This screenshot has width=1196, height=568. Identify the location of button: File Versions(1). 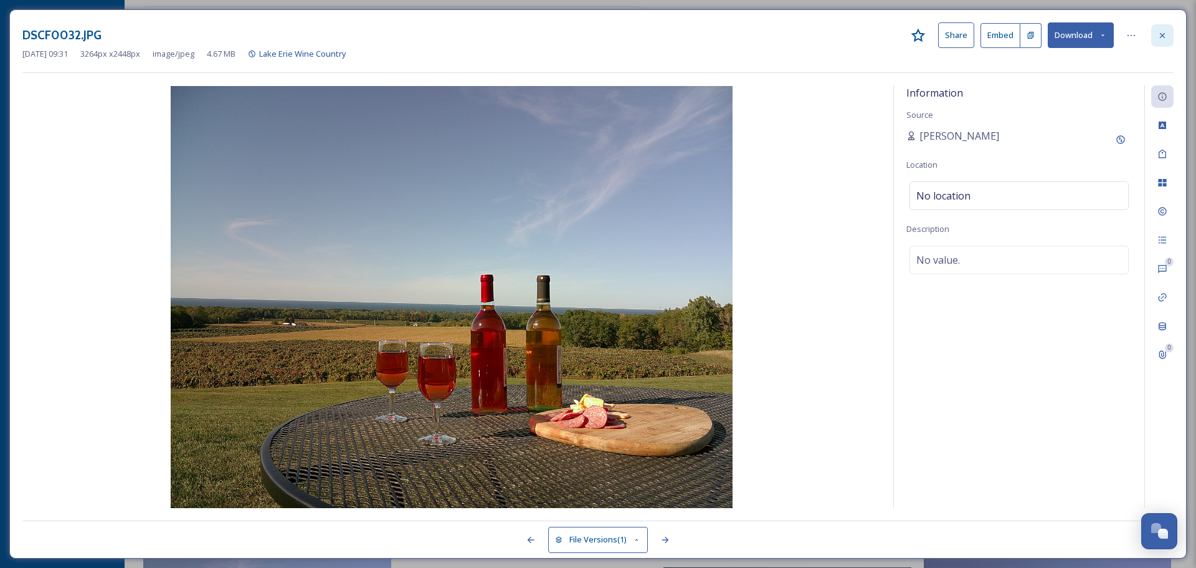
(598, 539).